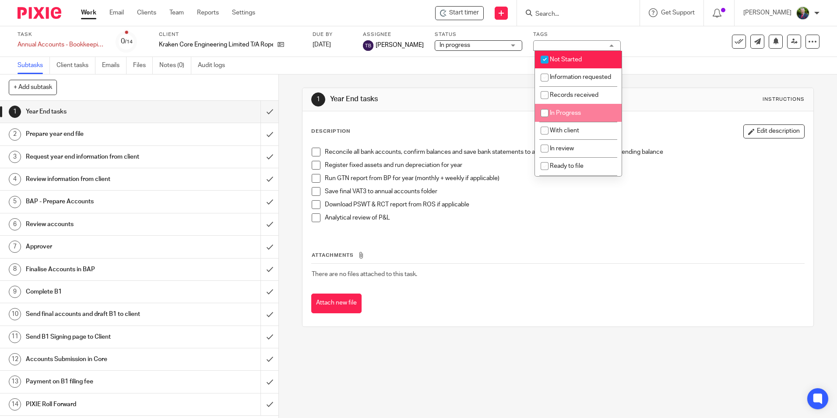  What do you see at coordinates (101, 359) in the screenshot?
I see `h1: Accounts Submission in Core` at bounding box center [101, 359].